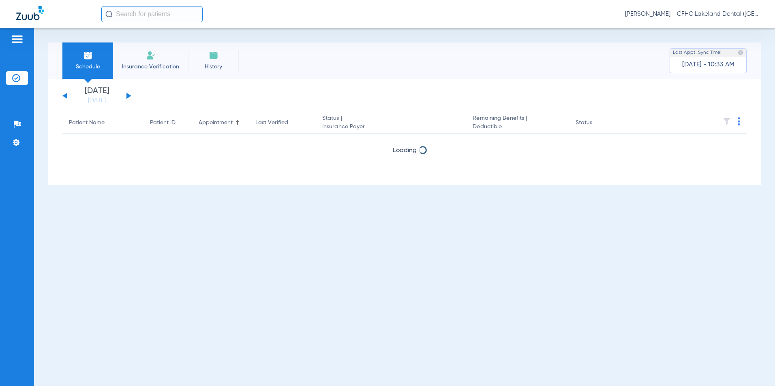 The image size is (775, 386). What do you see at coordinates (151, 56) in the screenshot?
I see `img: Manual Insurance Verification` at bounding box center [151, 56].